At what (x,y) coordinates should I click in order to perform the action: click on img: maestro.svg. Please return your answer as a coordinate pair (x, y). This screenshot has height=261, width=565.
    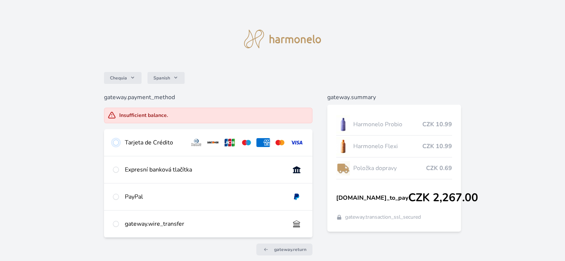
    Looking at the image, I should click on (246, 143).